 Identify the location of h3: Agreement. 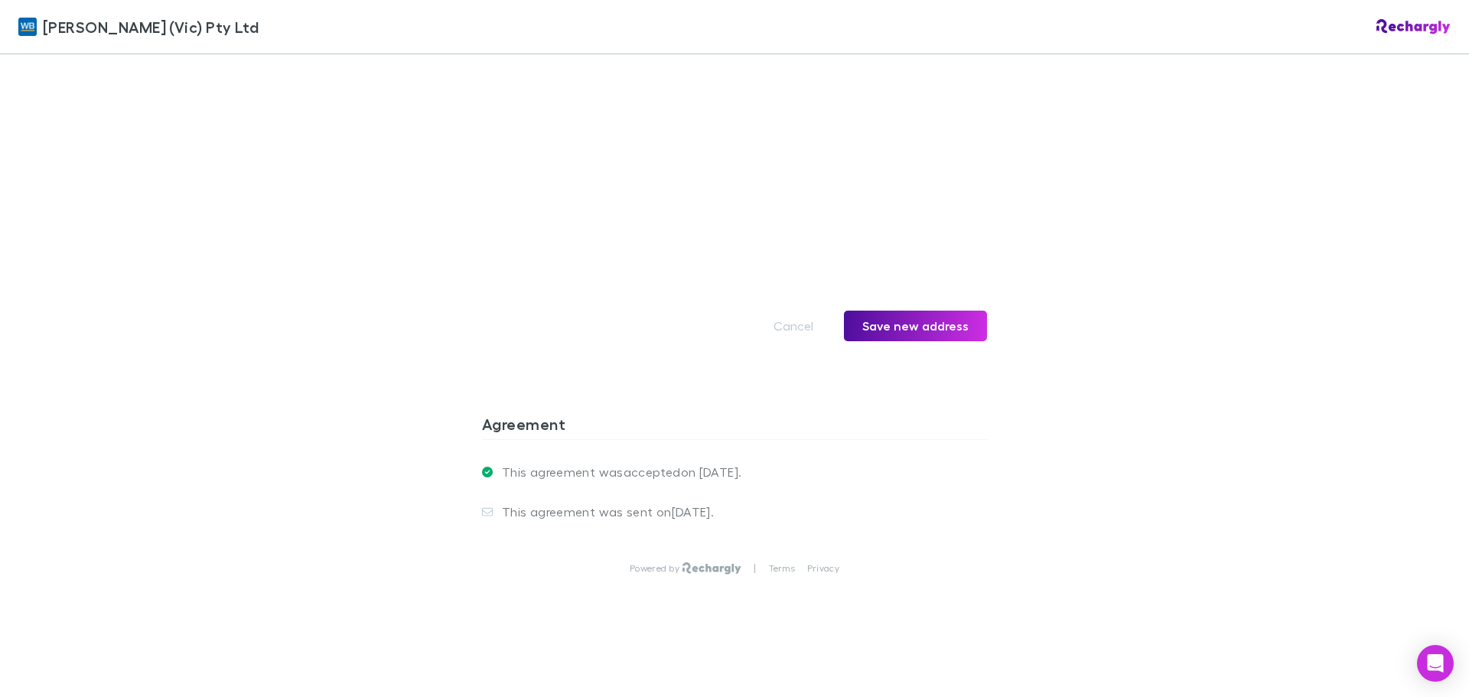
(735, 427).